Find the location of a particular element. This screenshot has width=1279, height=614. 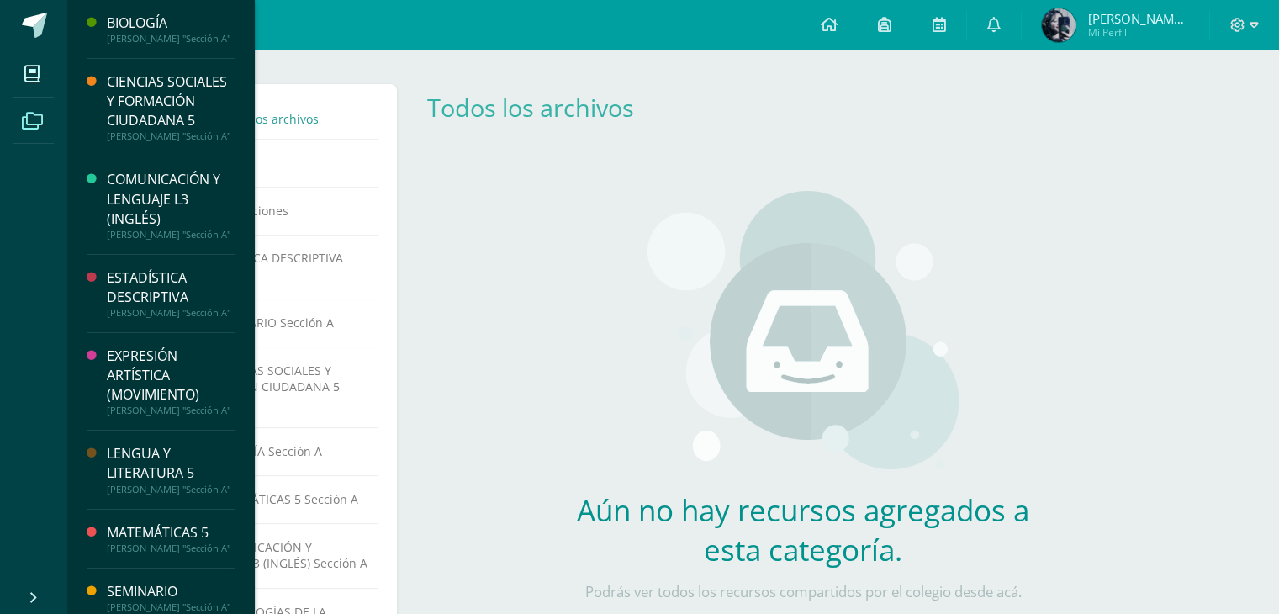

span: SEMINARIO Sección A is located at coordinates (272, 322).